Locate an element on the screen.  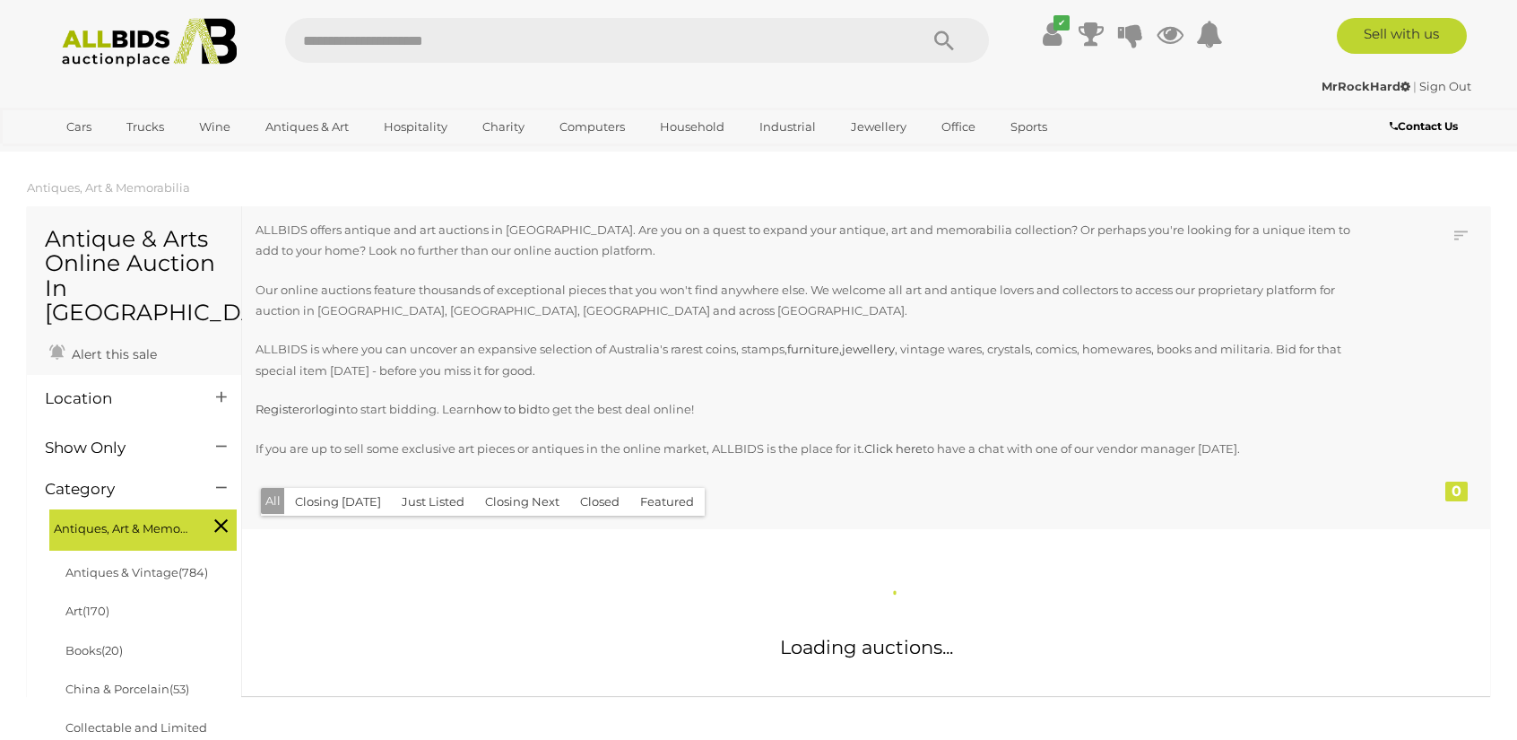
a: Alert this sale is located at coordinates (103, 352).